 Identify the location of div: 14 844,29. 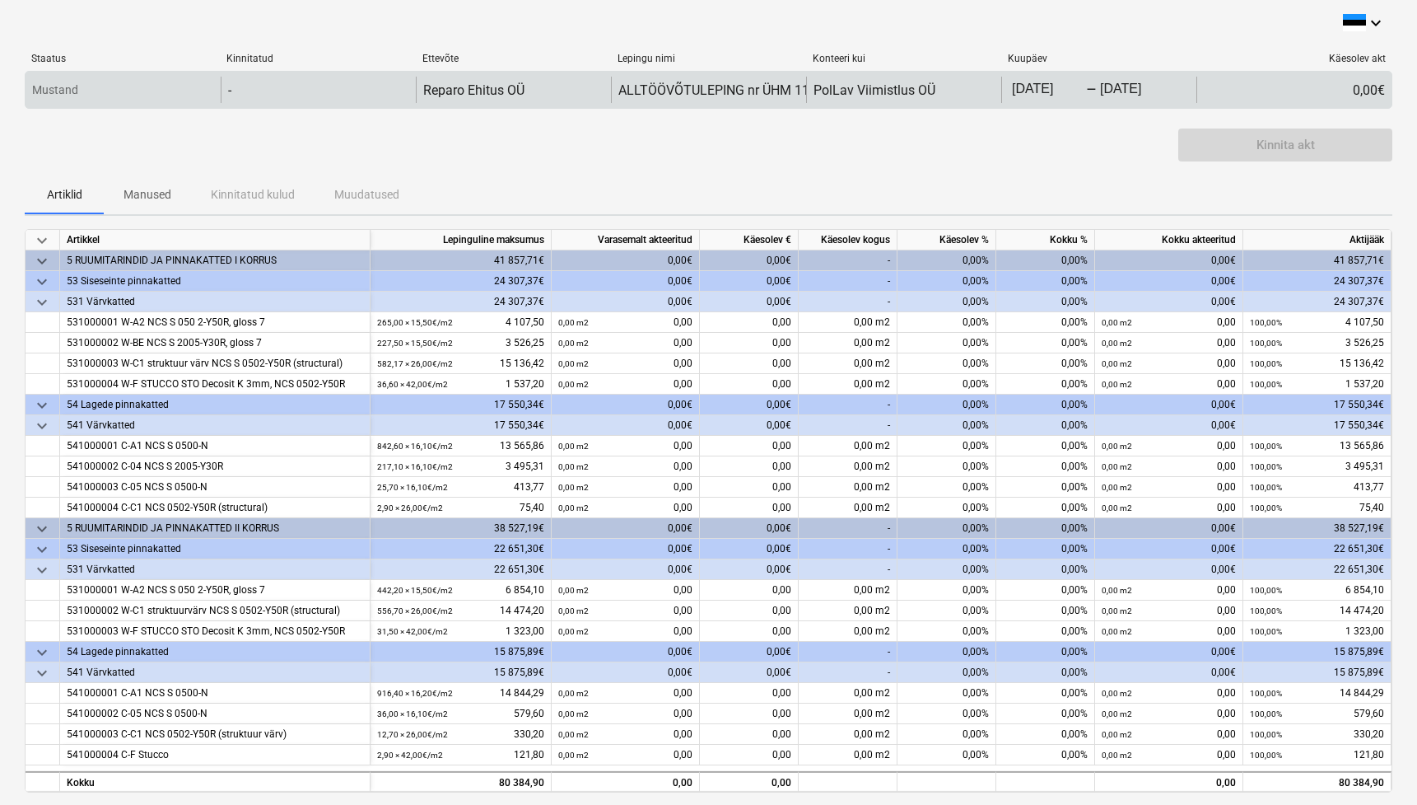
(1317, 693).